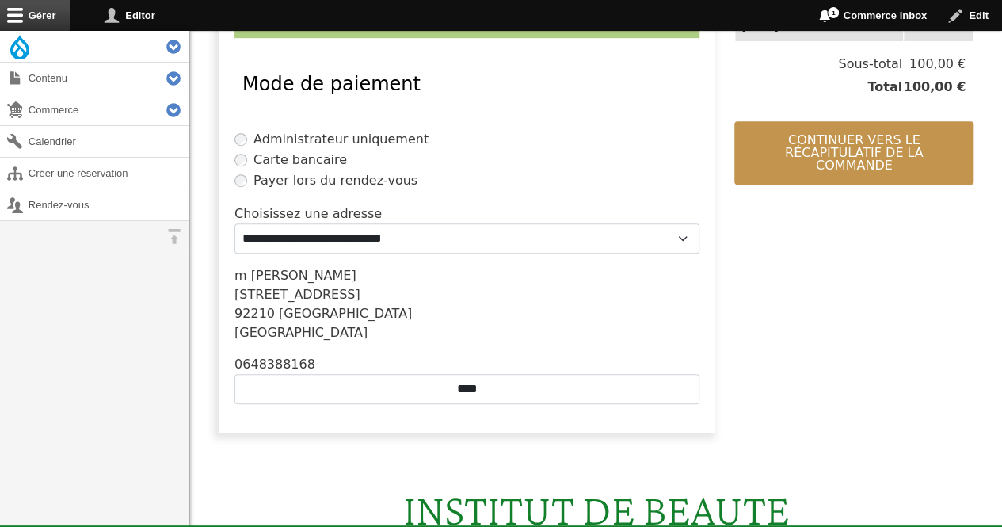  I want to click on span: Mode de paiement, so click(331, 84).